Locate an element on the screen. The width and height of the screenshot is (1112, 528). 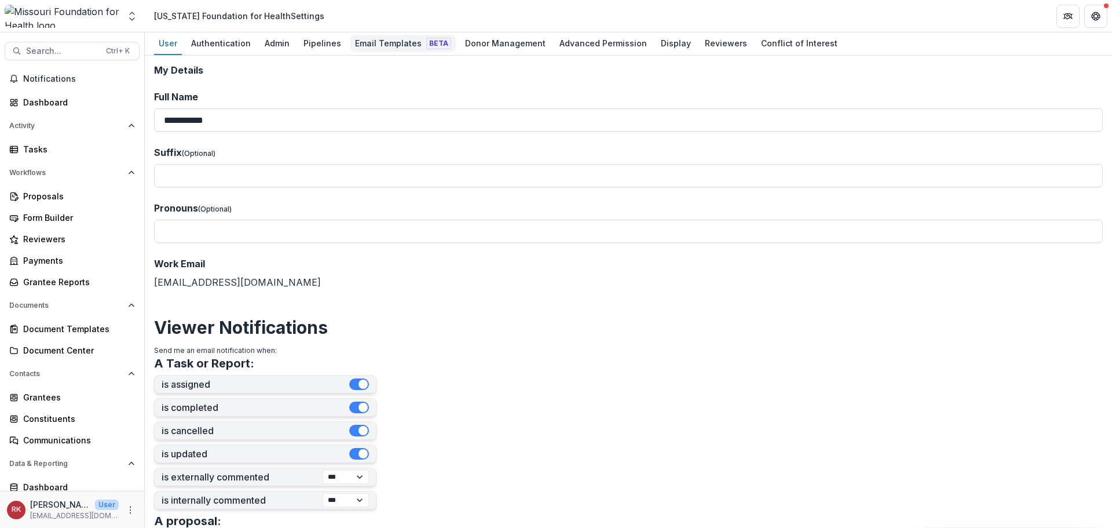
label: is internally commented is located at coordinates (242, 500).